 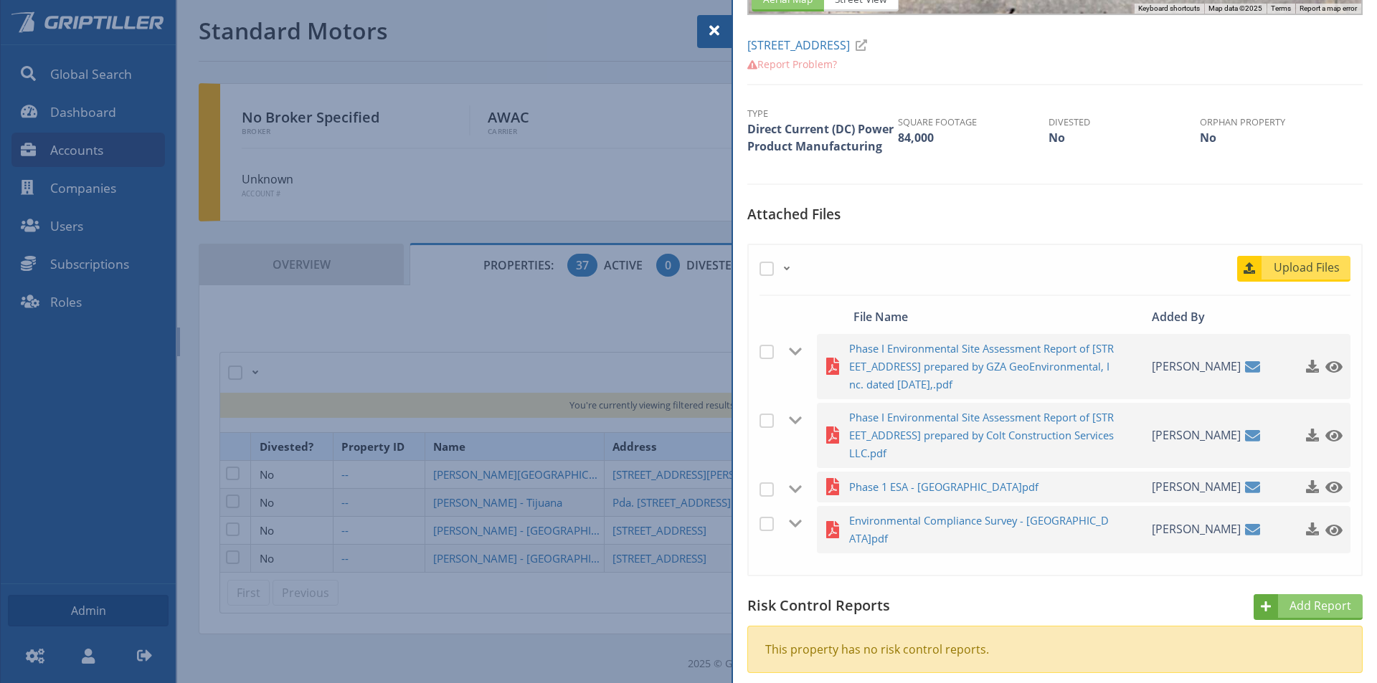 I want to click on a: Upload Files, so click(x=1294, y=269).